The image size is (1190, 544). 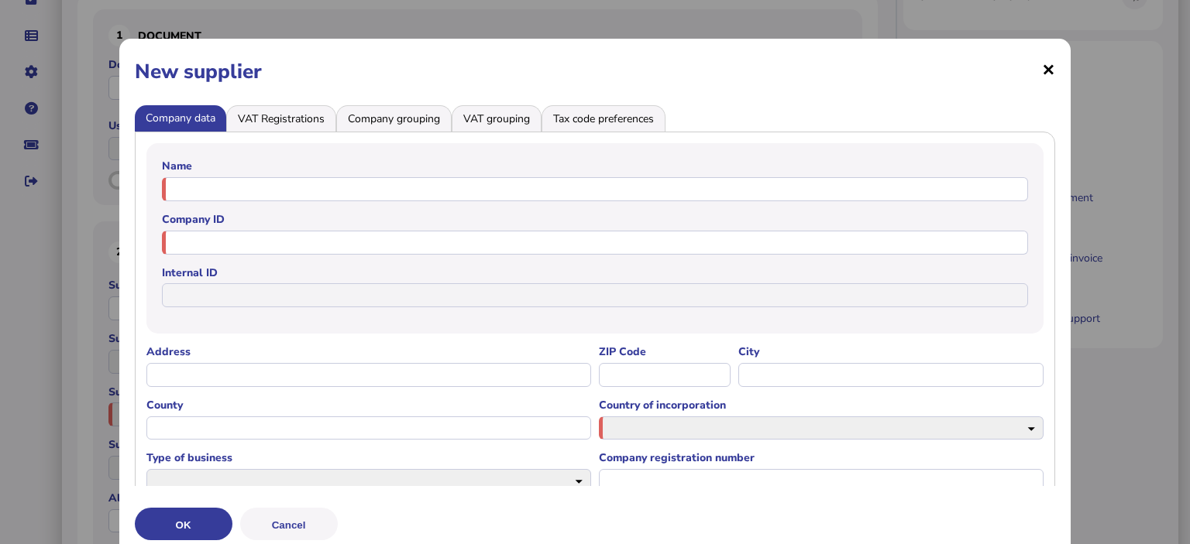 What do you see at coordinates (369, 405) in the screenshot?
I see `label: County` at bounding box center [369, 405].